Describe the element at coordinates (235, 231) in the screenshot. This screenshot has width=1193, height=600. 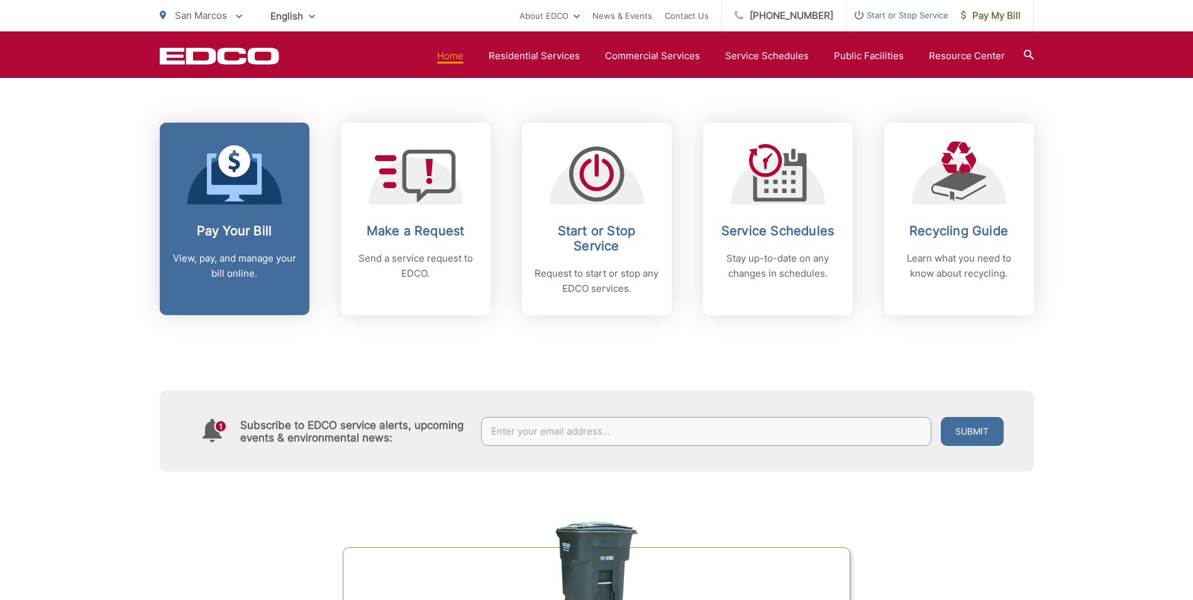
I see `h2: Pay Your Bill` at that location.